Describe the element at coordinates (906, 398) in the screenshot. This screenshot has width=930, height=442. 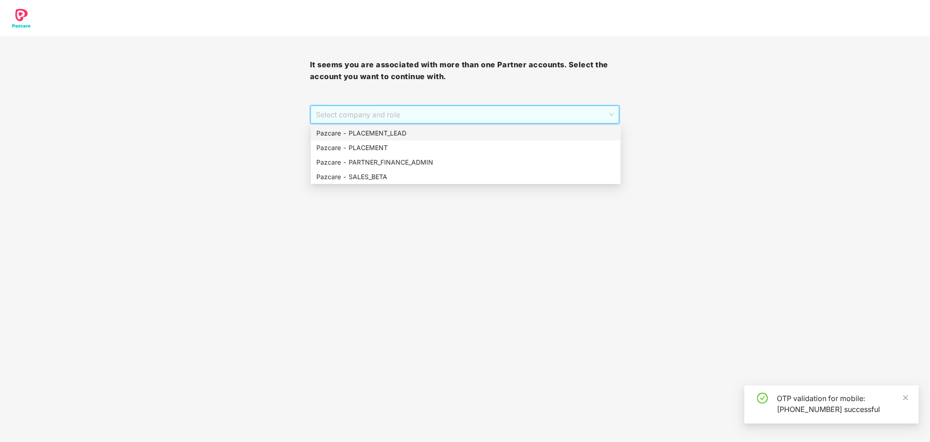
I see `span: close` at that location.